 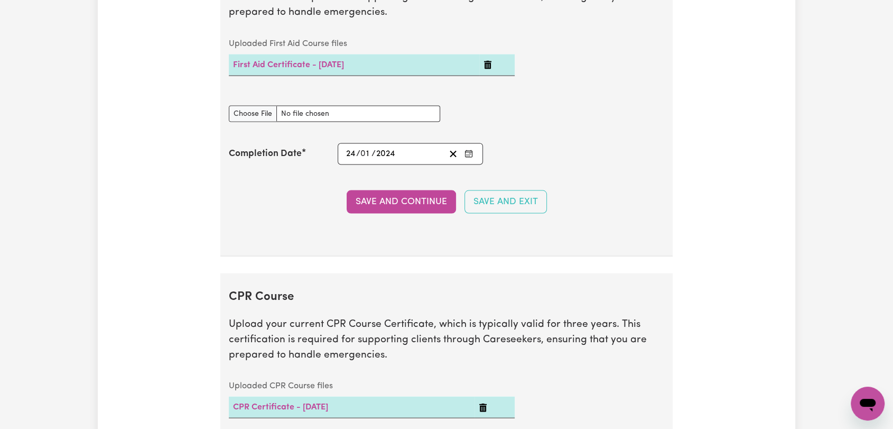 I want to click on caption: Uploaded CPR Course files, so click(x=372, y=386).